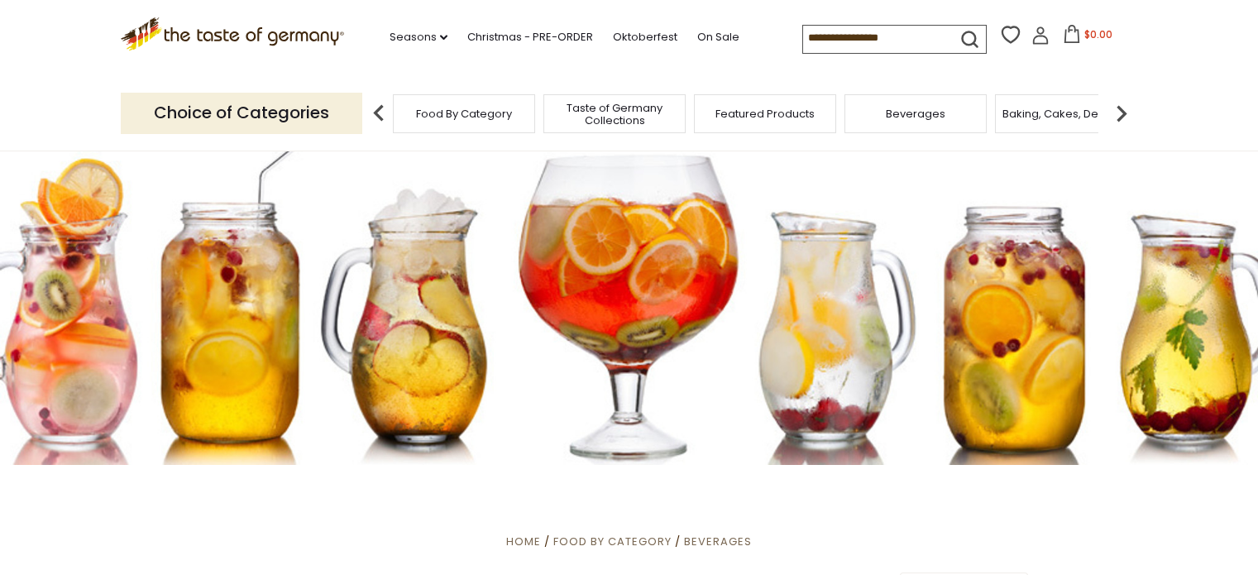  Describe the element at coordinates (1066, 113) in the screenshot. I see `a: Baking, Cakes, Desserts` at that location.